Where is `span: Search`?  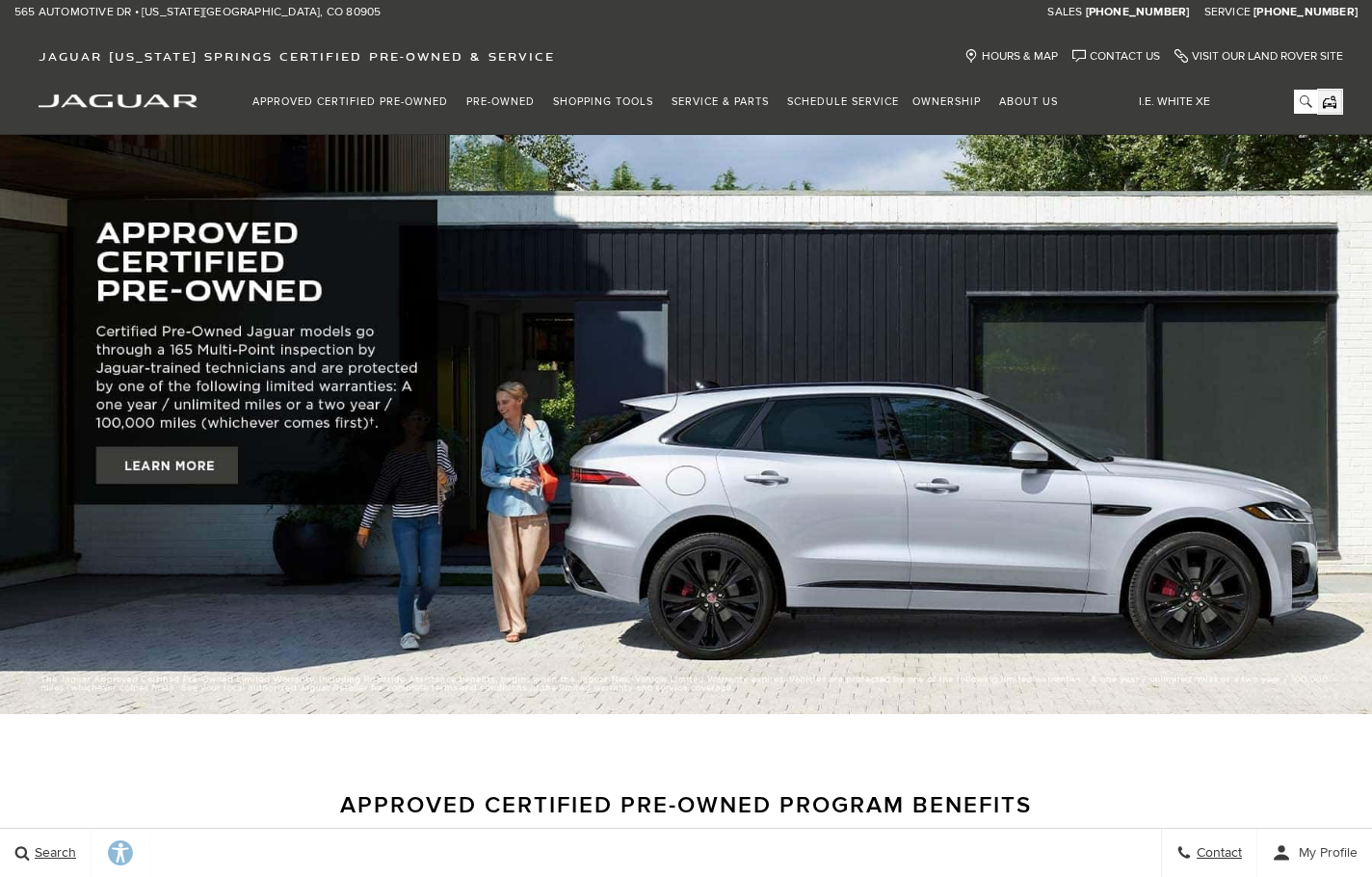 span: Search is located at coordinates (53, 854).